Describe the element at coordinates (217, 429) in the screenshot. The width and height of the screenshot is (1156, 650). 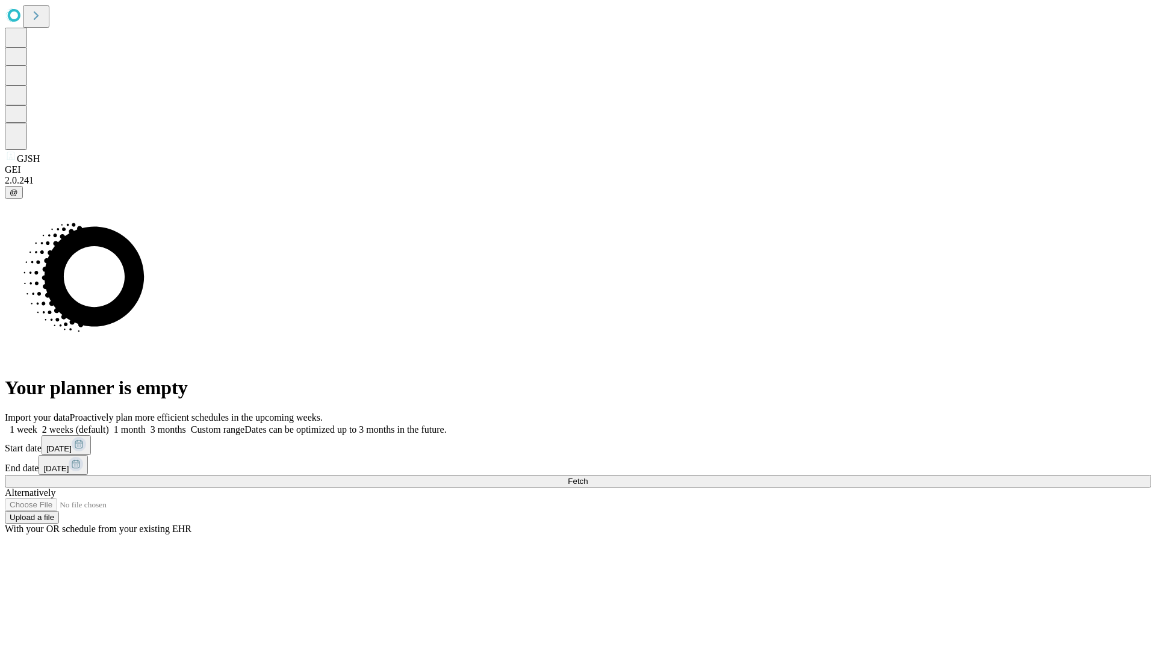
I see `span: Custom range` at that location.